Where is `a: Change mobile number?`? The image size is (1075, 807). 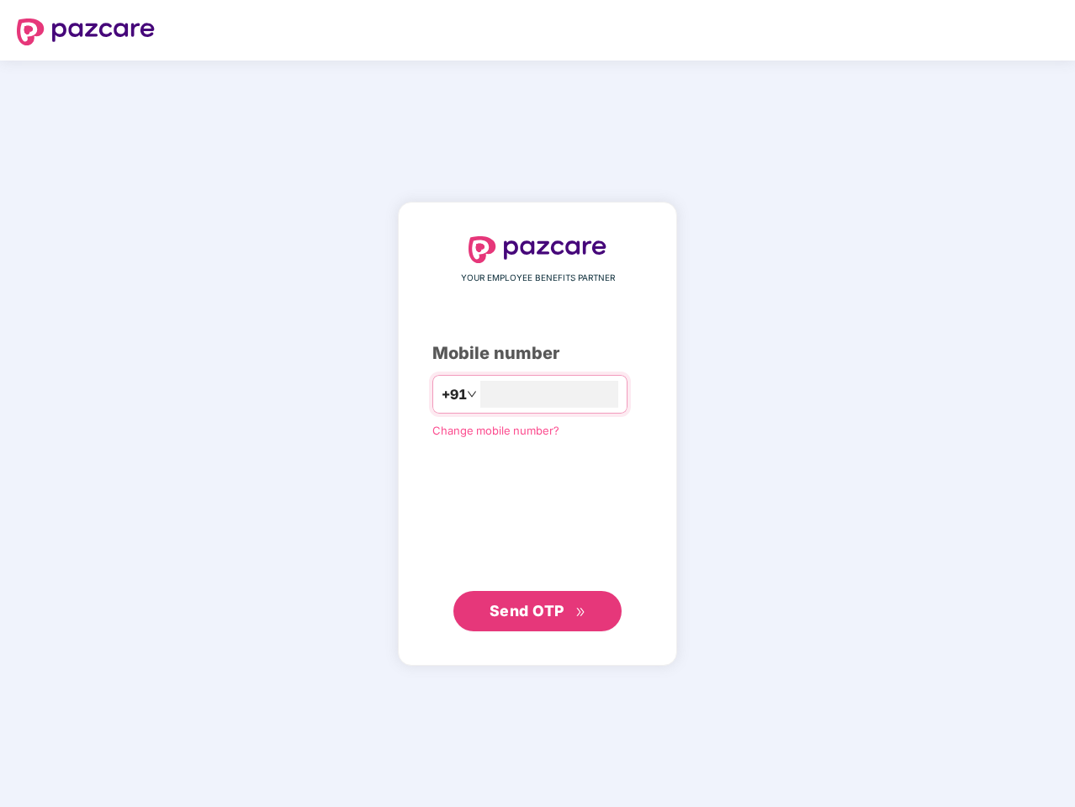
a: Change mobile number? is located at coordinates (495, 431).